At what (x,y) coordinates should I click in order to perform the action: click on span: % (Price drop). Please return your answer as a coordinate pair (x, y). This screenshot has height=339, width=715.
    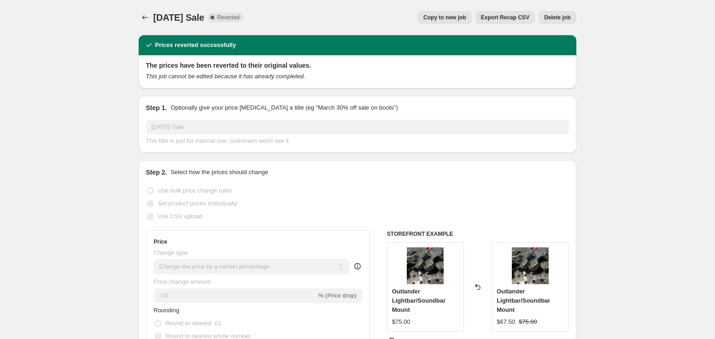
    Looking at the image, I should click on (337, 295).